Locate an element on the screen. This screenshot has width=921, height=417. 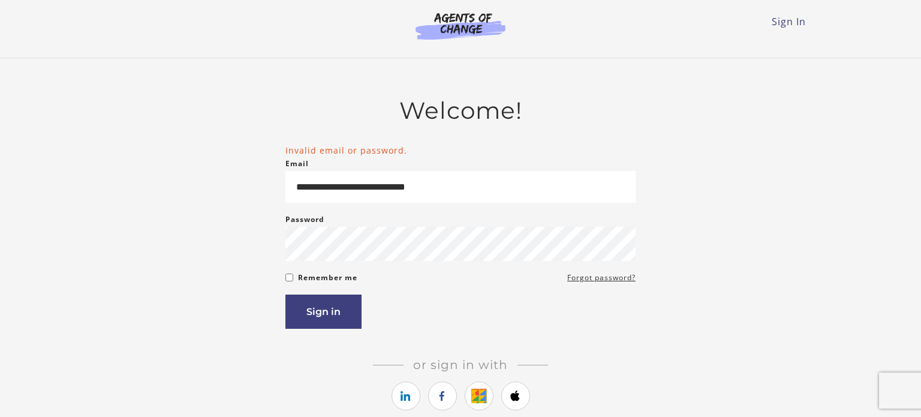
h2: Welcome! is located at coordinates (461, 110).